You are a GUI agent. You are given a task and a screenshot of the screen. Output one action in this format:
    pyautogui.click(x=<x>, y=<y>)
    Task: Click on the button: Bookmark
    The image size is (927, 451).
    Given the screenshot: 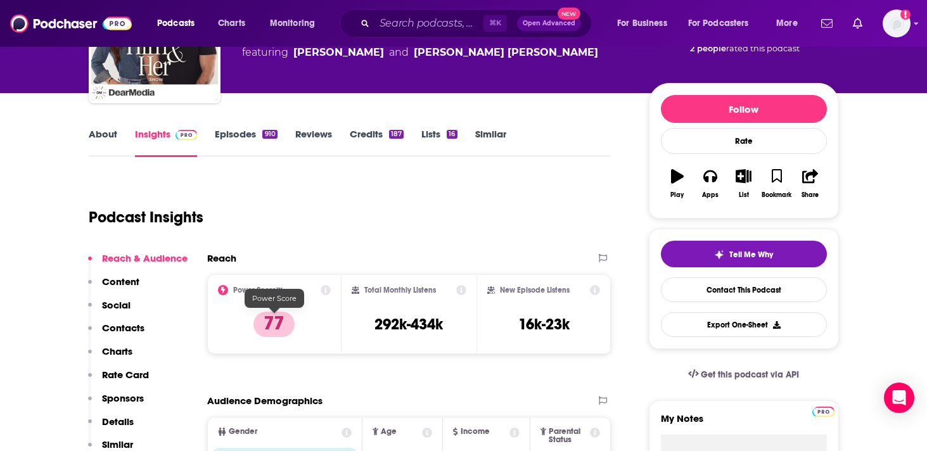 What is the action you would take?
    pyautogui.click(x=776, y=184)
    